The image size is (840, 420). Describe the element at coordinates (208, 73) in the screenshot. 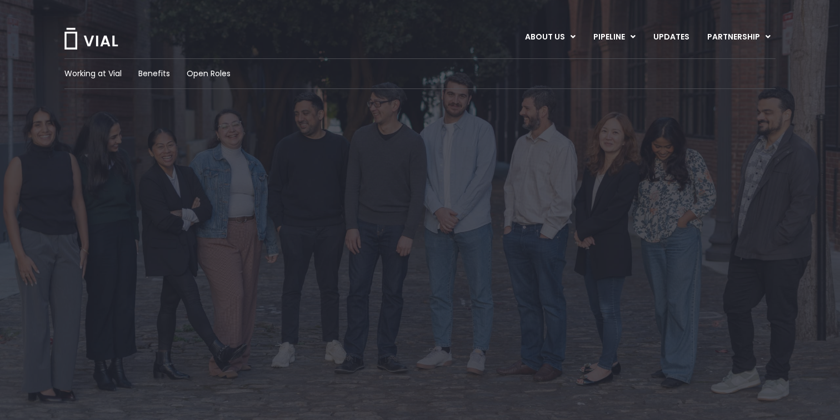

I see `a: Open Roles` at that location.